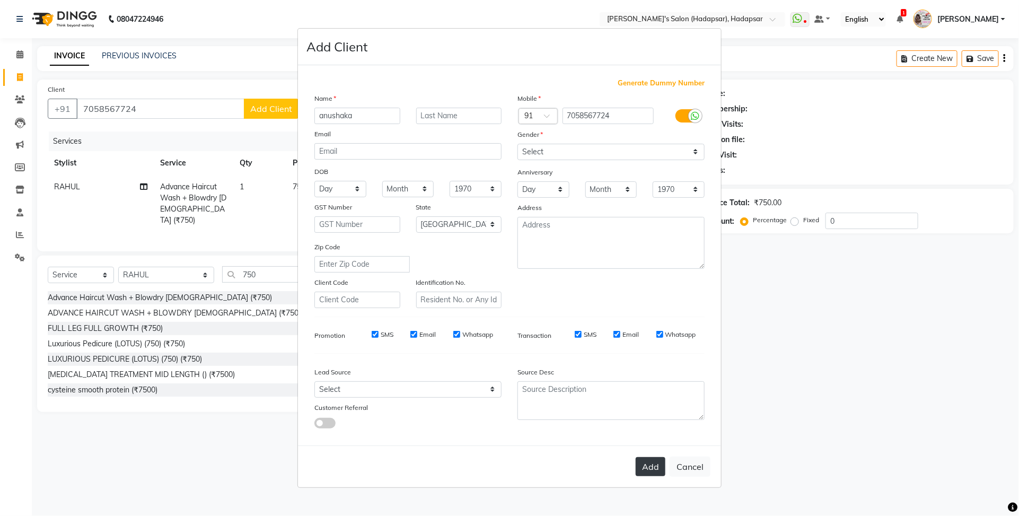 Image resolution: width=1019 pixels, height=516 pixels. What do you see at coordinates (321, 172) in the screenshot?
I see `label: DOB` at bounding box center [321, 172].